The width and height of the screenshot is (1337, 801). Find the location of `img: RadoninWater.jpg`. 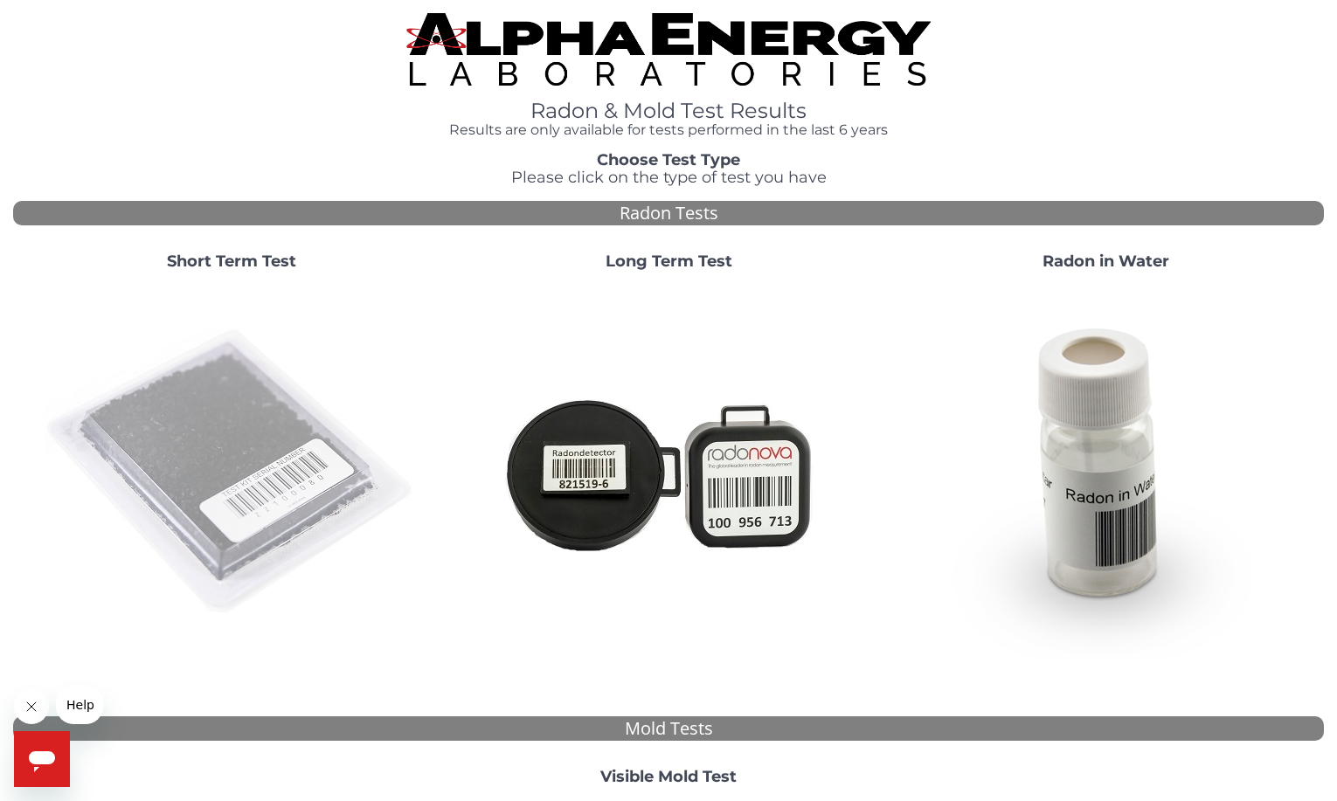

img: RadoninWater.jpg is located at coordinates (1105, 473).